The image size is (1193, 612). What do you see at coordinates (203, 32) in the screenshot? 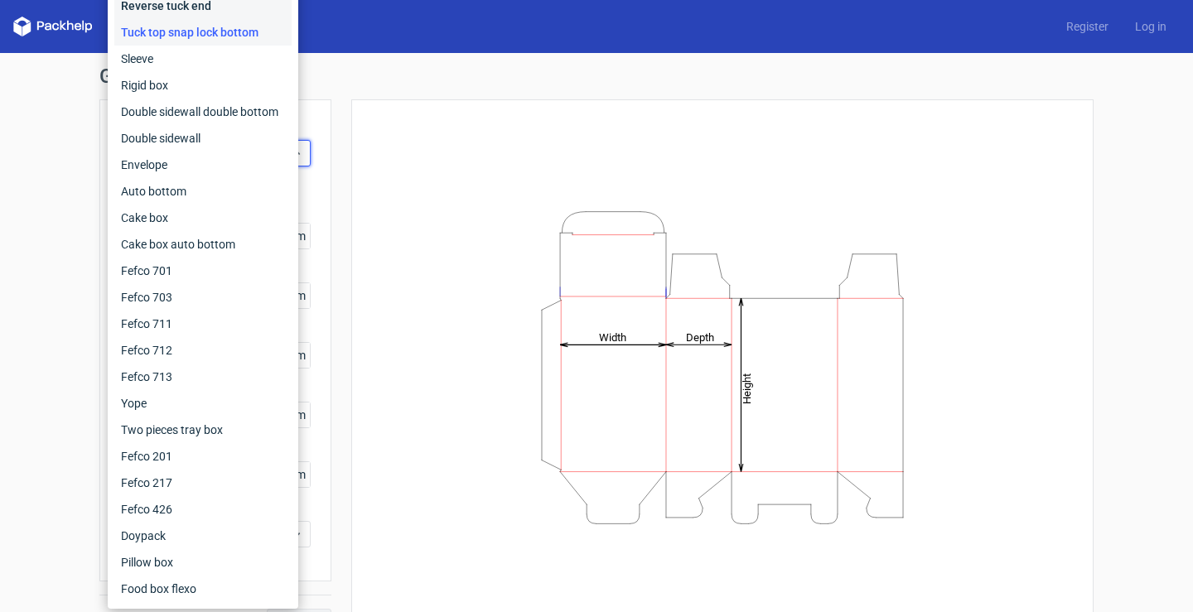
I see `div: Tuck top snap lock bottom` at bounding box center [203, 32].